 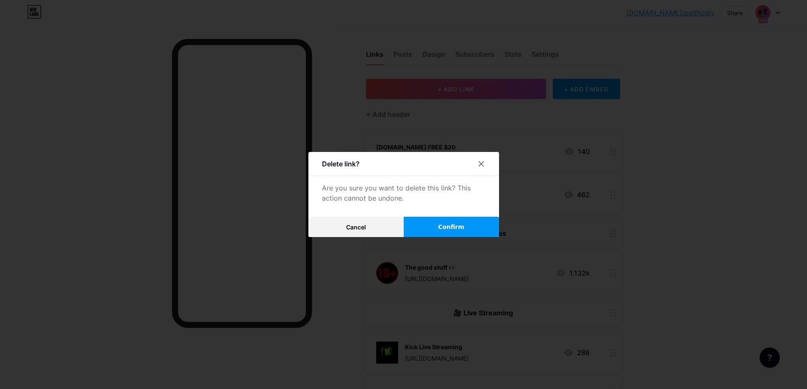 I want to click on div: Are you sure you want to delete this link? This action cannot be undone., so click(x=404, y=193).